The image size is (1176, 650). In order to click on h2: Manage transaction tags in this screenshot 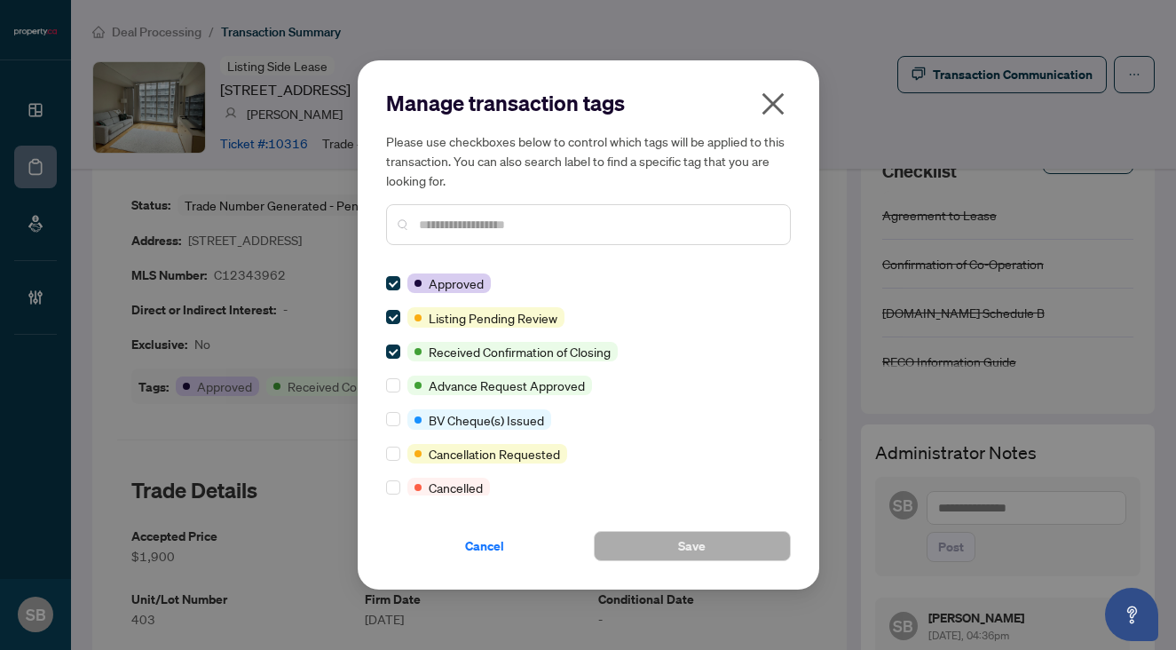, I will do `click(589, 103)`.